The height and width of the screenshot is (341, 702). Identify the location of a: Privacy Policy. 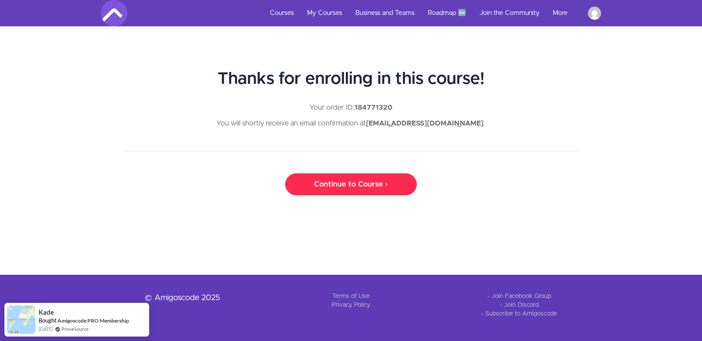
(351, 305).